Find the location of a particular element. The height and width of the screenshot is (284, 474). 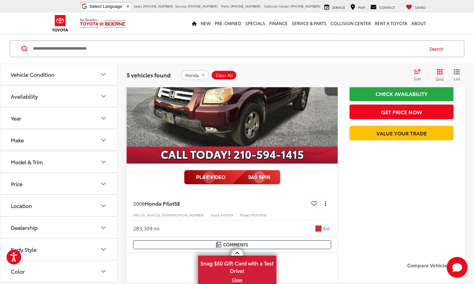

span: Honda Pilot is located at coordinates (159, 203).